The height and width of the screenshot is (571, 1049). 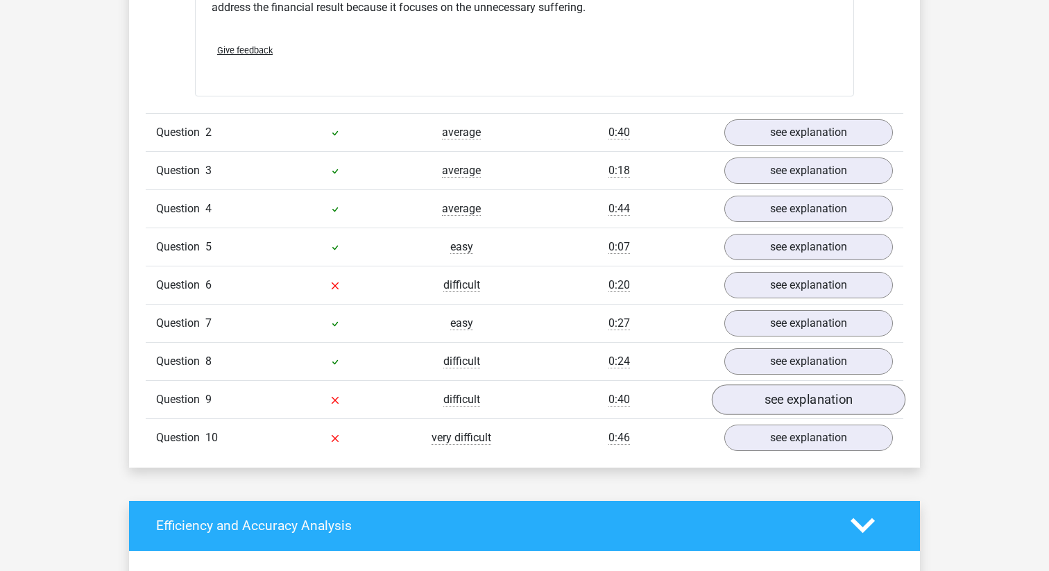 I want to click on span: 4, so click(x=208, y=208).